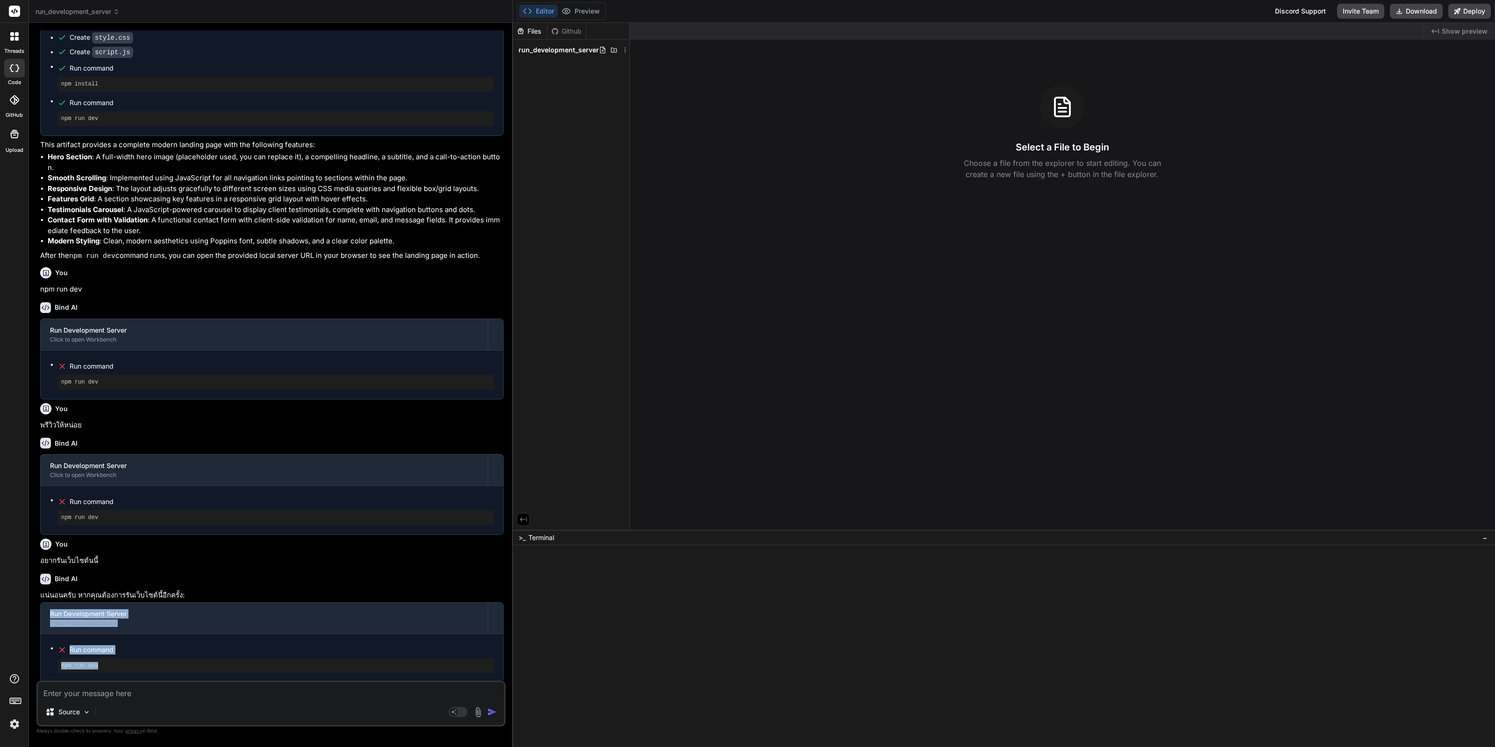 The image size is (1495, 747). Describe the element at coordinates (276, 178) in the screenshot. I see `li: : Implemented using JavaScript for all navigation links pointing to sections within the page.` at that location.